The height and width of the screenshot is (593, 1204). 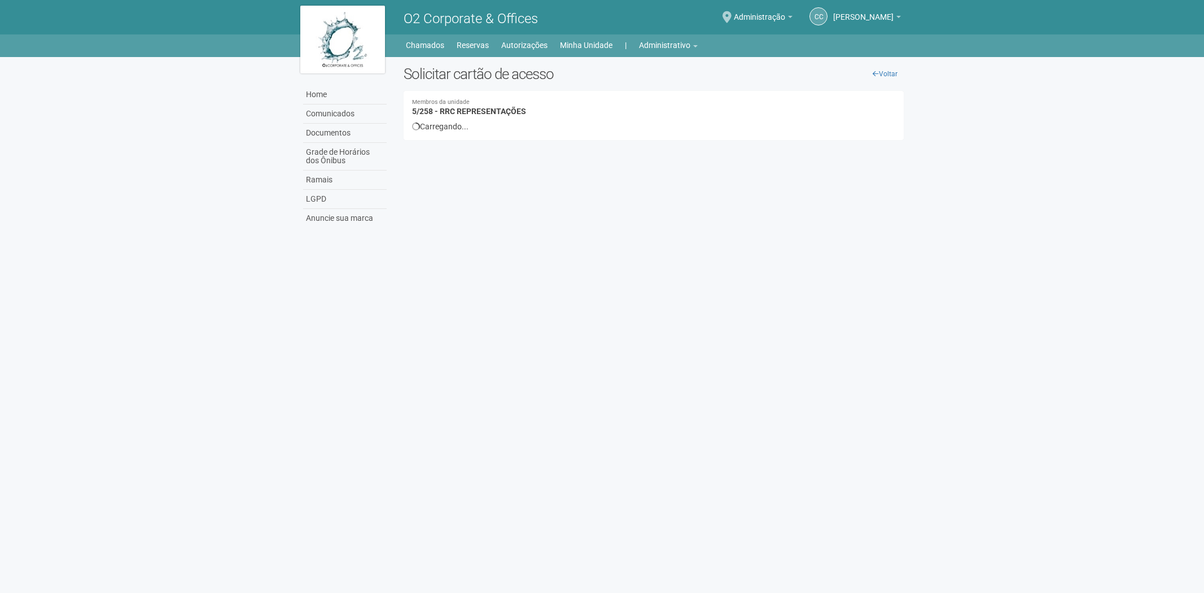 What do you see at coordinates (654, 102) in the screenshot?
I see `small: Membros da unidade` at bounding box center [654, 102].